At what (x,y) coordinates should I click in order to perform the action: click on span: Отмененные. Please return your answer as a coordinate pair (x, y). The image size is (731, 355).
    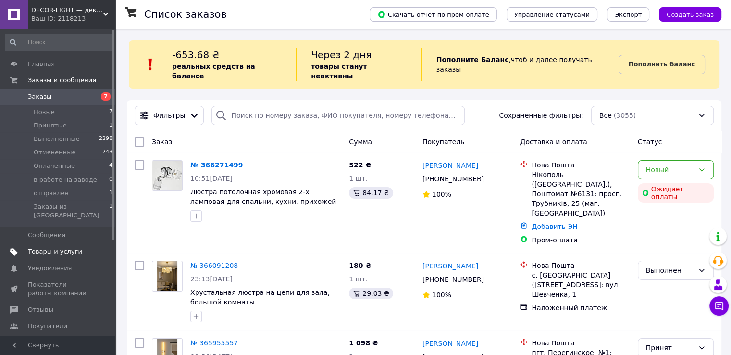
    Looking at the image, I should click on (54, 152).